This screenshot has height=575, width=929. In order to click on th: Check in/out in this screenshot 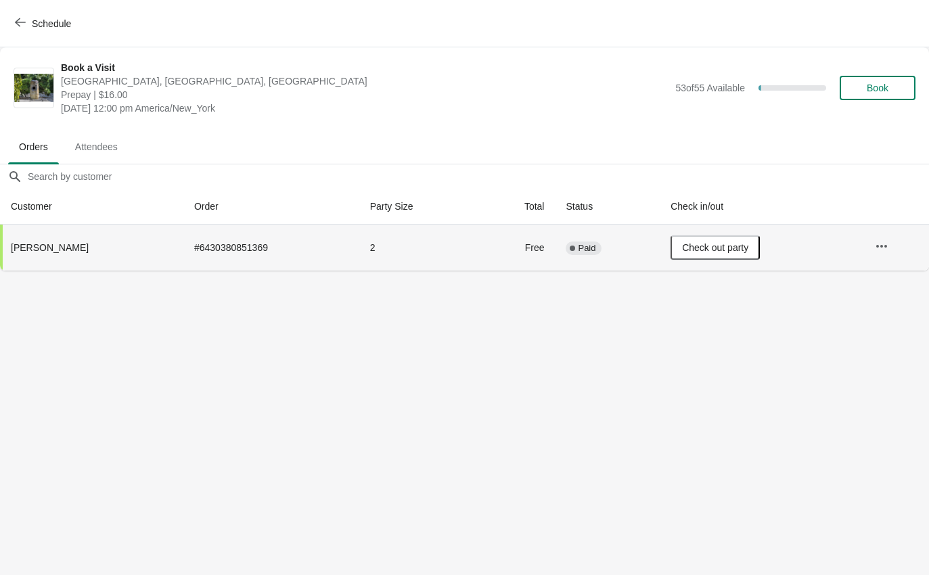, I will do `click(762, 206)`.